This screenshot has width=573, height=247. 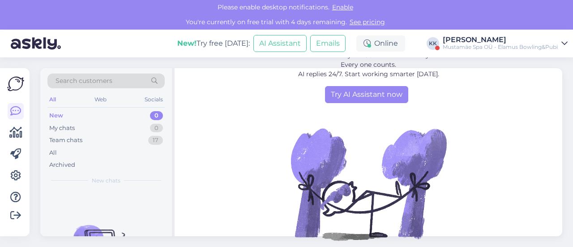 What do you see at coordinates (66, 140) in the screenshot?
I see `div: Team chats` at bounding box center [66, 140].